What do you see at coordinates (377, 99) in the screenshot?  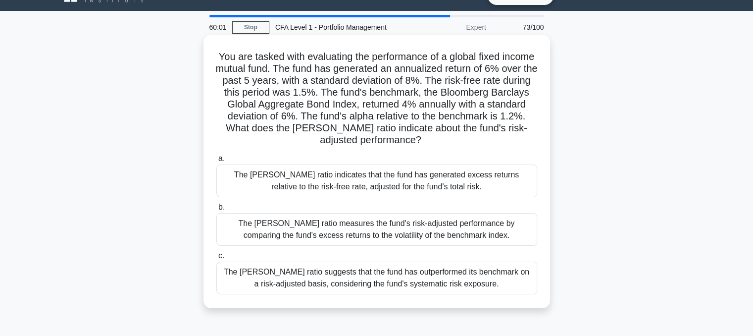 I see `h5: You are tasked with evaluating the performance of a global fixed income mutual fund. The fund has...` at bounding box center [377, 99].